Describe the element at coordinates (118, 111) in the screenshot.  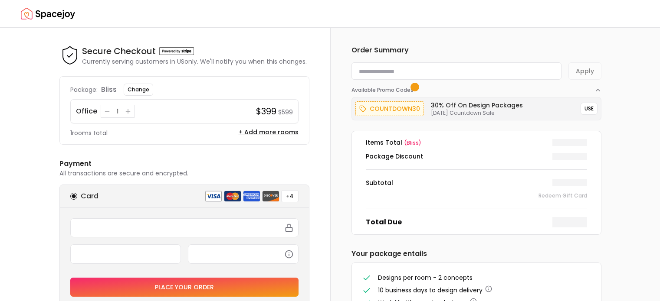
I see `div: 1` at that location.